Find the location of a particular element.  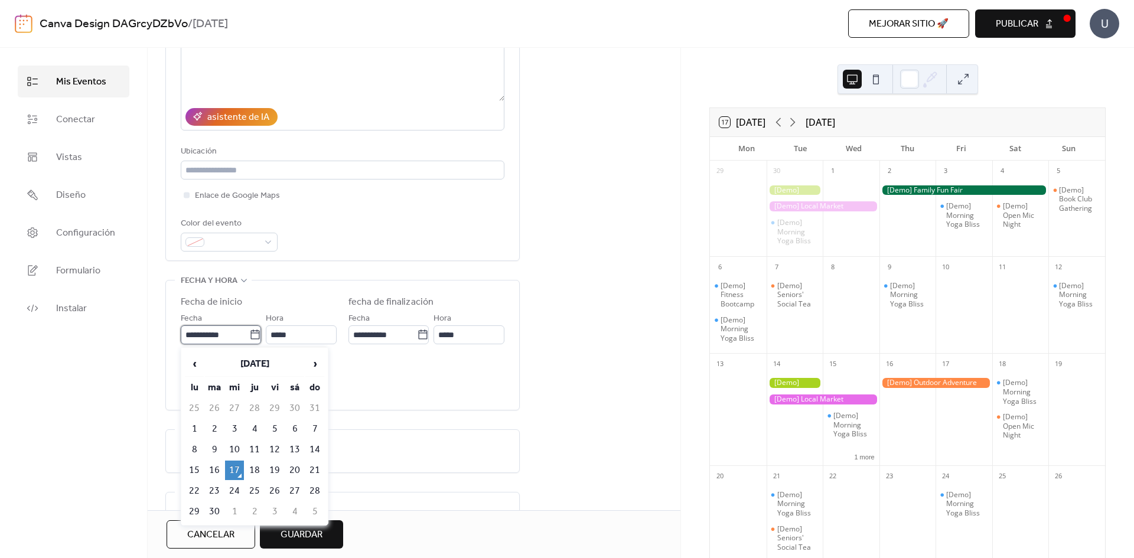

div: 10 is located at coordinates (946, 267).